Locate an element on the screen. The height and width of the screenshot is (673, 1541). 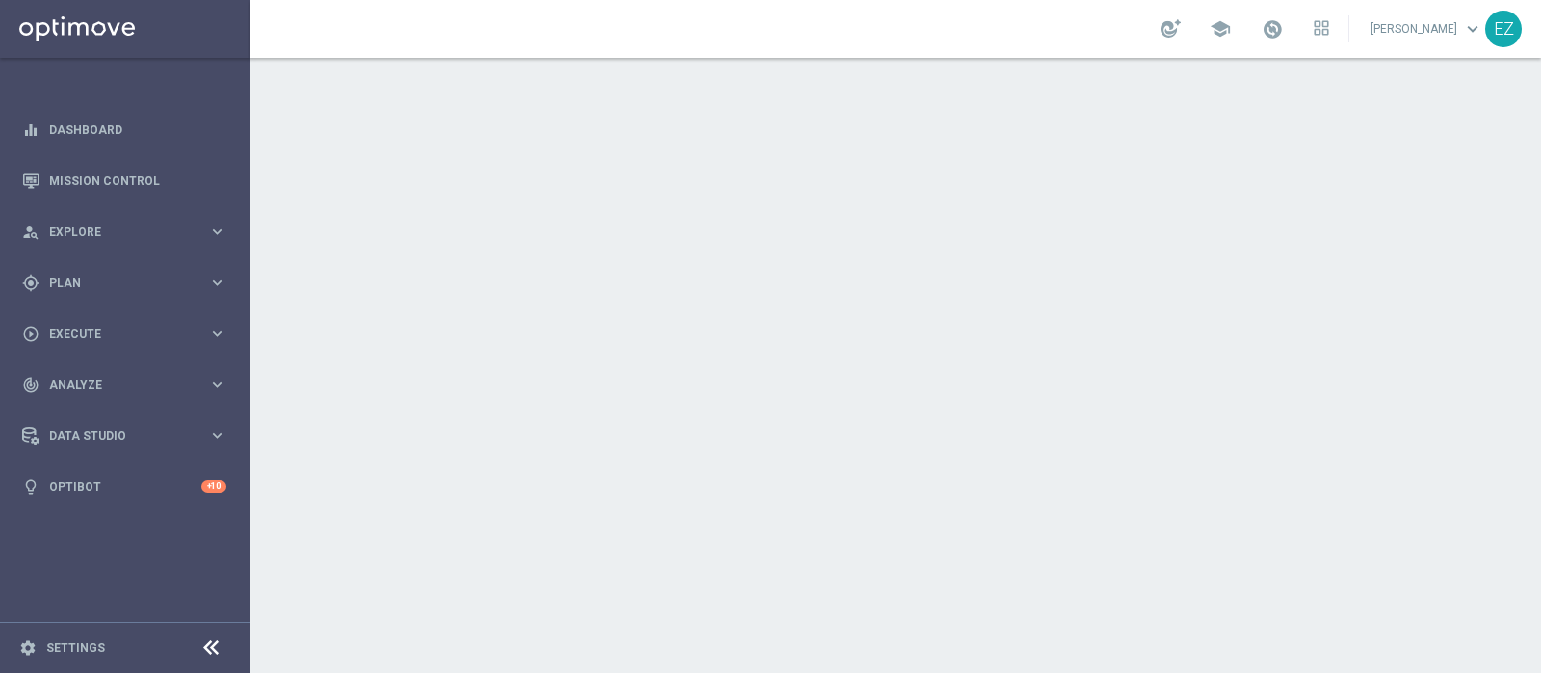
div: +10 is located at coordinates (214, 486).